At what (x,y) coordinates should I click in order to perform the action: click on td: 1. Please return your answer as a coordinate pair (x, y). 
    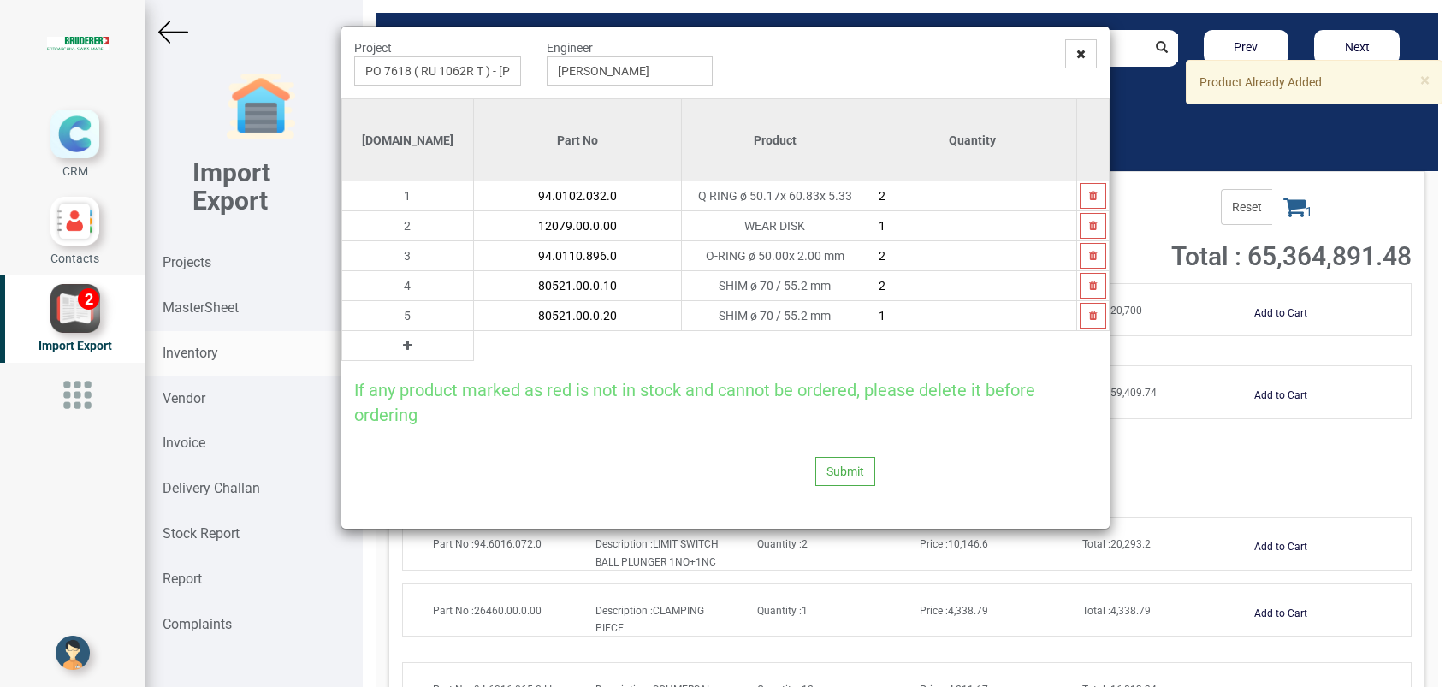
    Looking at the image, I should click on (408, 196).